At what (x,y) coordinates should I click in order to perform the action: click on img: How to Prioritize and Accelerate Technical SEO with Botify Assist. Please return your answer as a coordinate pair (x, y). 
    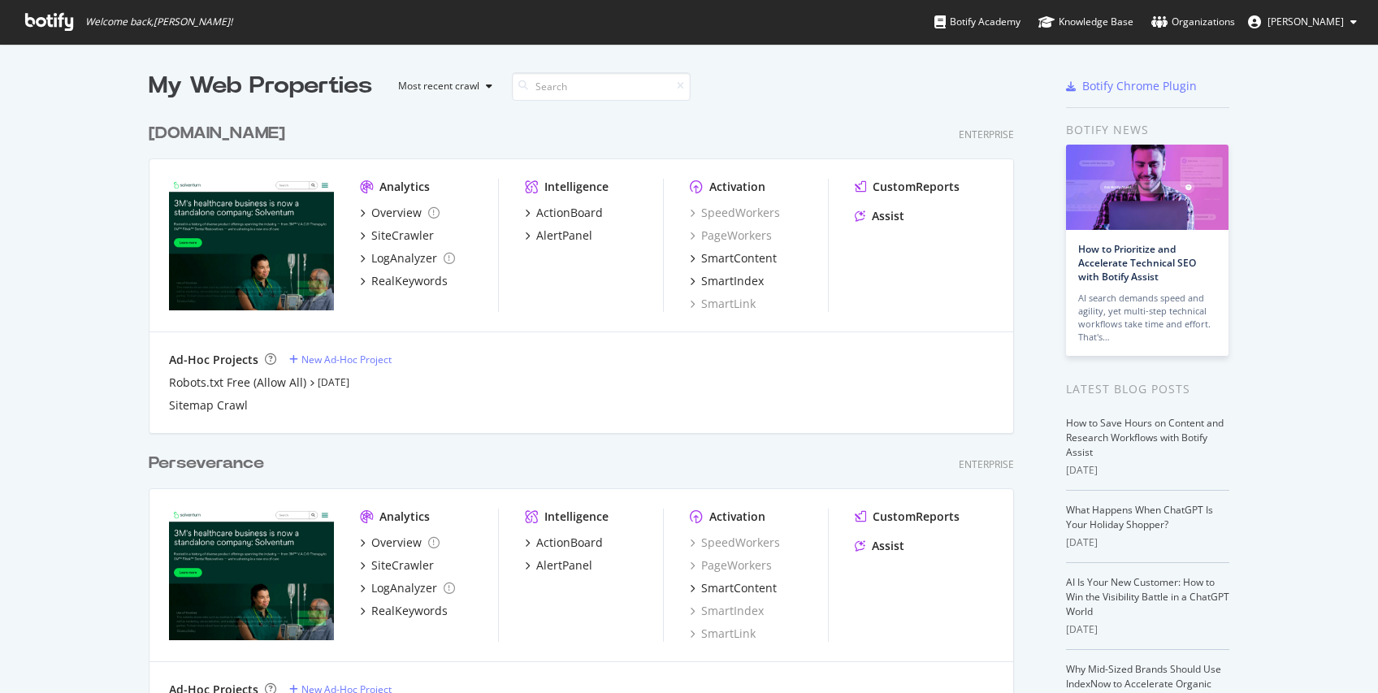
    Looking at the image, I should click on (1147, 187).